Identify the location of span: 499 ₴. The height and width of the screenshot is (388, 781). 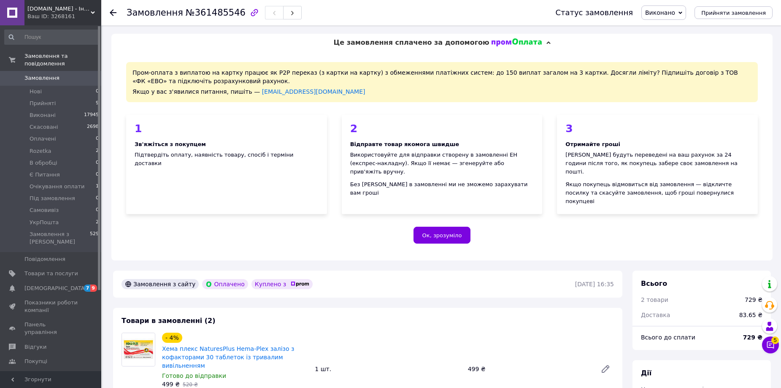
(171, 384).